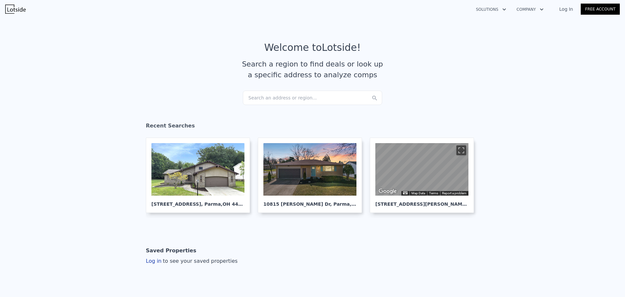 This screenshot has width=625, height=297. Describe the element at coordinates (461, 150) in the screenshot. I see `button: Toggle fullscreen view` at that location.